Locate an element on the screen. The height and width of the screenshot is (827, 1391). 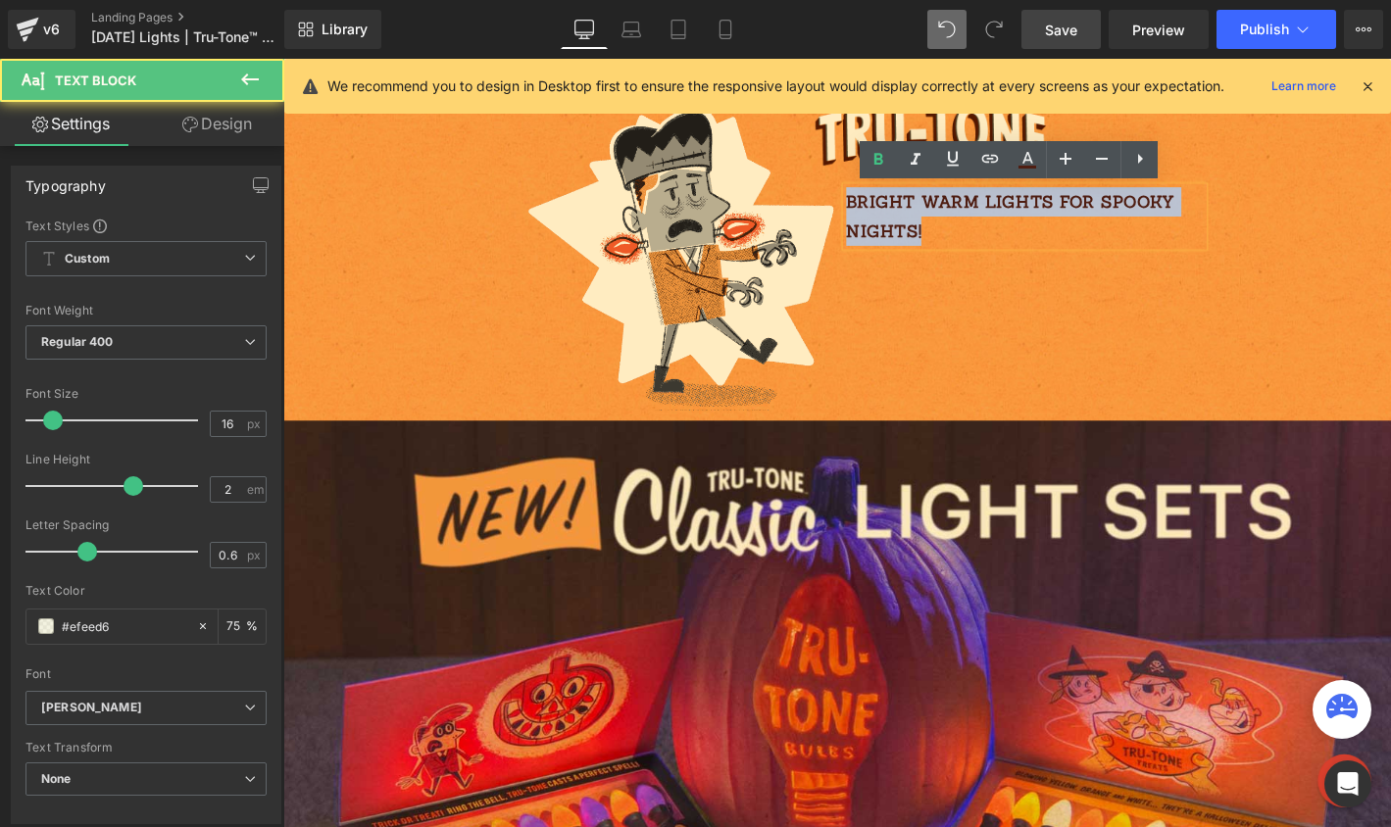
div: v6 is located at coordinates (51, 29).